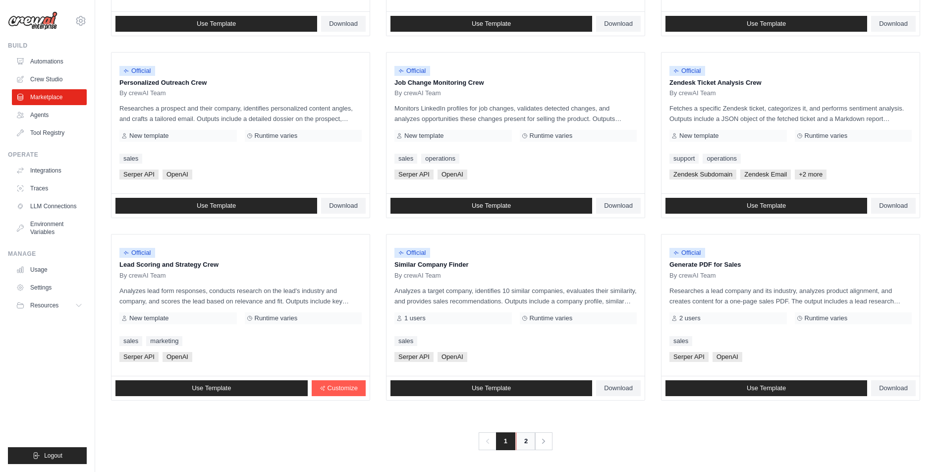 The height and width of the screenshot is (472, 936). What do you see at coordinates (811, 174) in the screenshot?
I see `span: +2 more` at bounding box center [811, 174].